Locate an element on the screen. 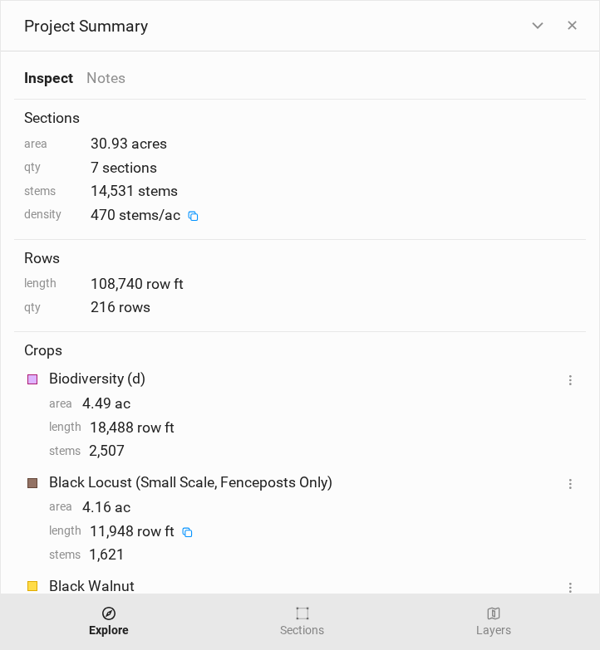 Image resolution: width=600 pixels, height=650 pixels. div: 1,621 is located at coordinates (312, 555).